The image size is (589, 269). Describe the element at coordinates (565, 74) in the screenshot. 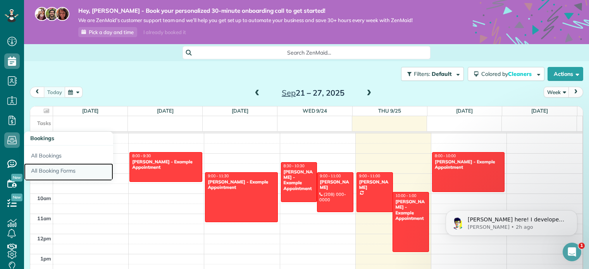

I see `button: Actions` at that location.